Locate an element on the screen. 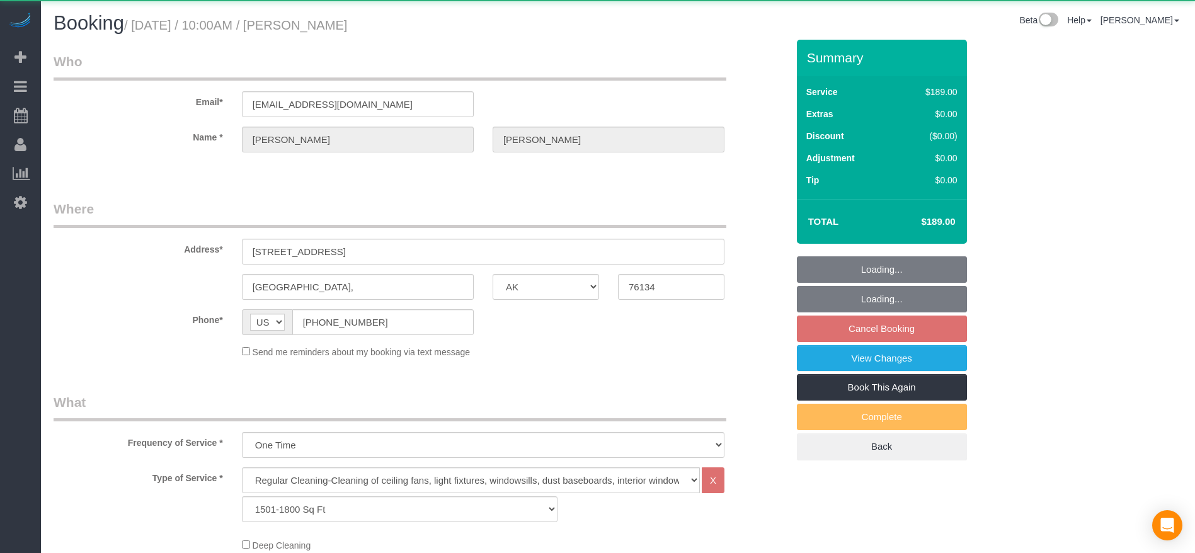 This screenshot has width=1195, height=553. div: Open Intercom Messenger is located at coordinates (1167, 525).